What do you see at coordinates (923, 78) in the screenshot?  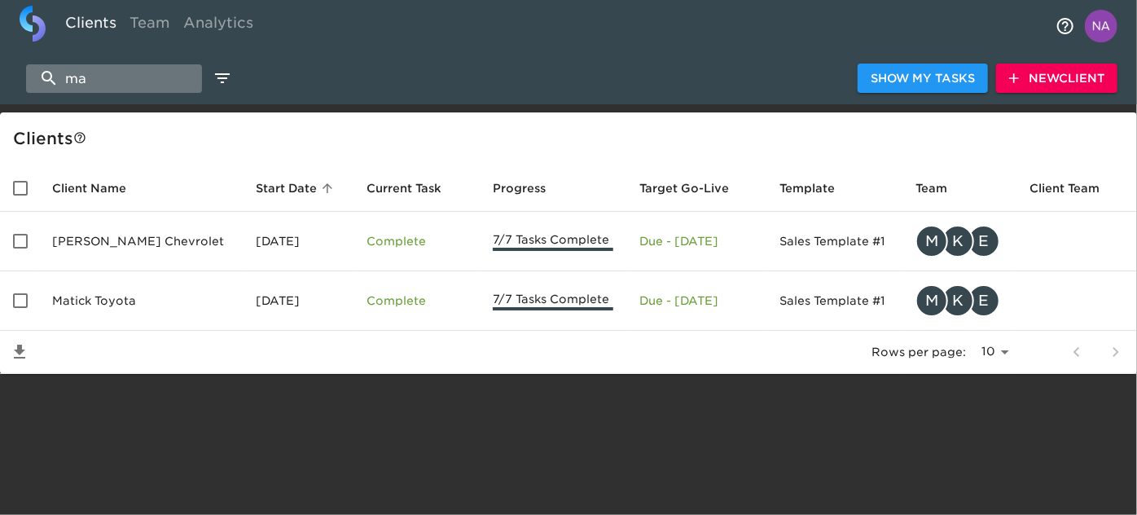 I see `button: Show My Tasks` at bounding box center [923, 78].